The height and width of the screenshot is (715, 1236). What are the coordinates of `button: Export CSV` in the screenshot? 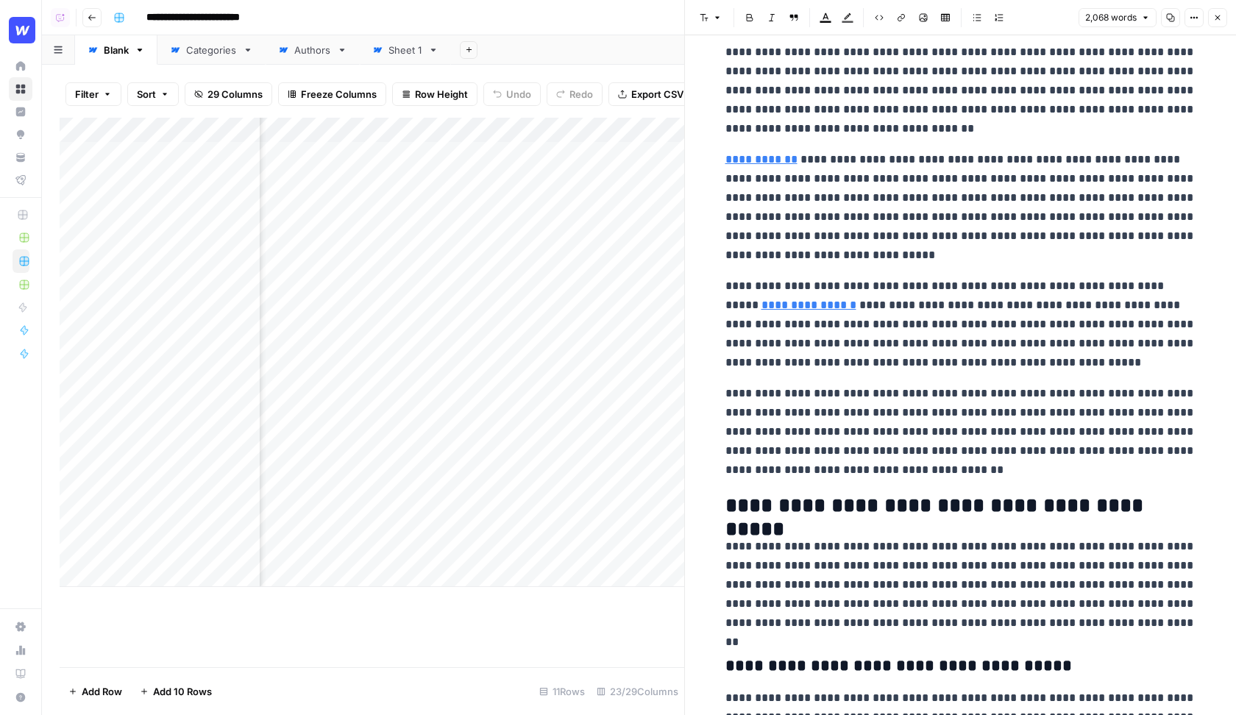 It's located at (650, 94).